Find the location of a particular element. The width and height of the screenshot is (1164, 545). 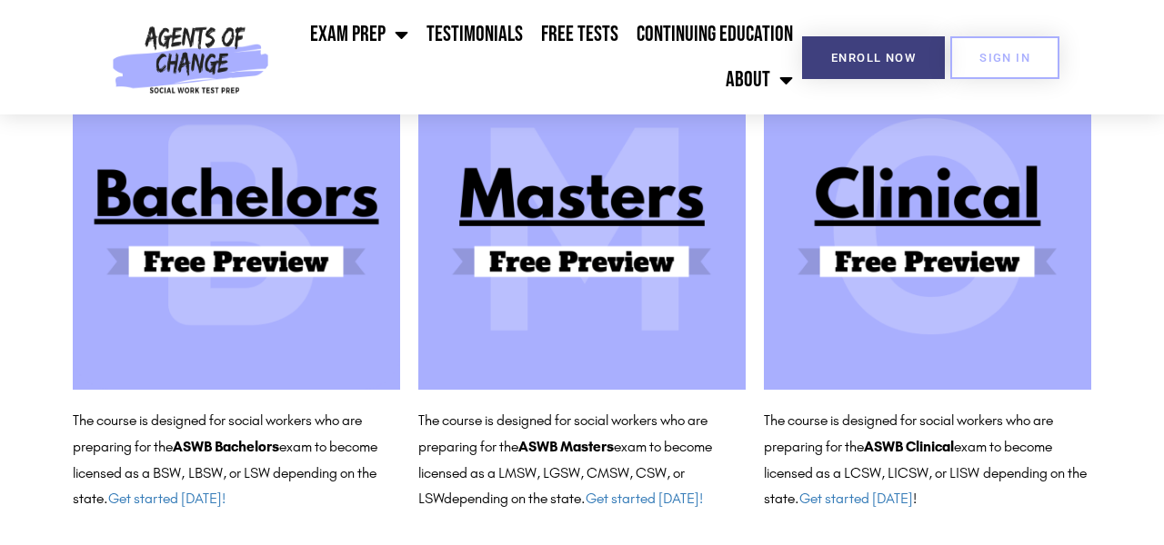

a: Testimonials is located at coordinates (475, 35).